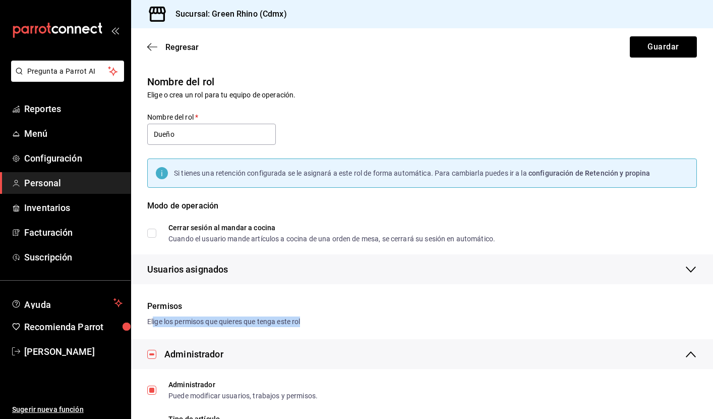  I want to click on div: Puede modificar usuarios, trabajos y permisos., so click(243, 396).